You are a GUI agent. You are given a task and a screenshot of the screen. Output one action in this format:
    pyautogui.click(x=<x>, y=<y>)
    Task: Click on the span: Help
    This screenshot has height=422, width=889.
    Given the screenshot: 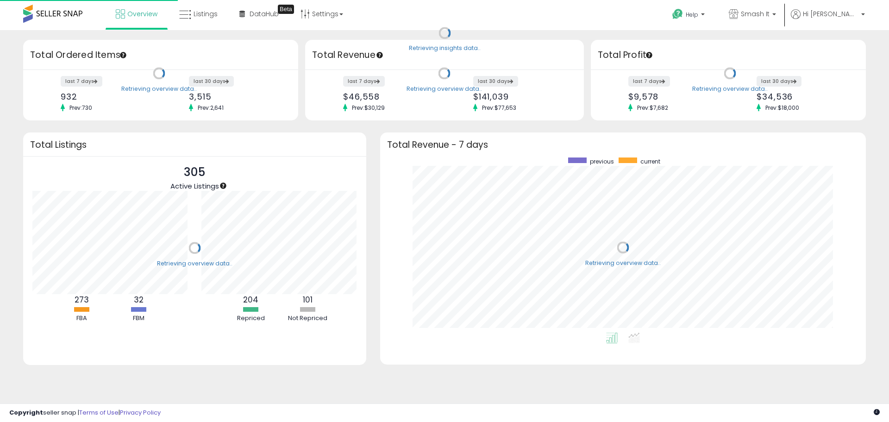 What is the action you would take?
    pyautogui.click(x=692, y=14)
    